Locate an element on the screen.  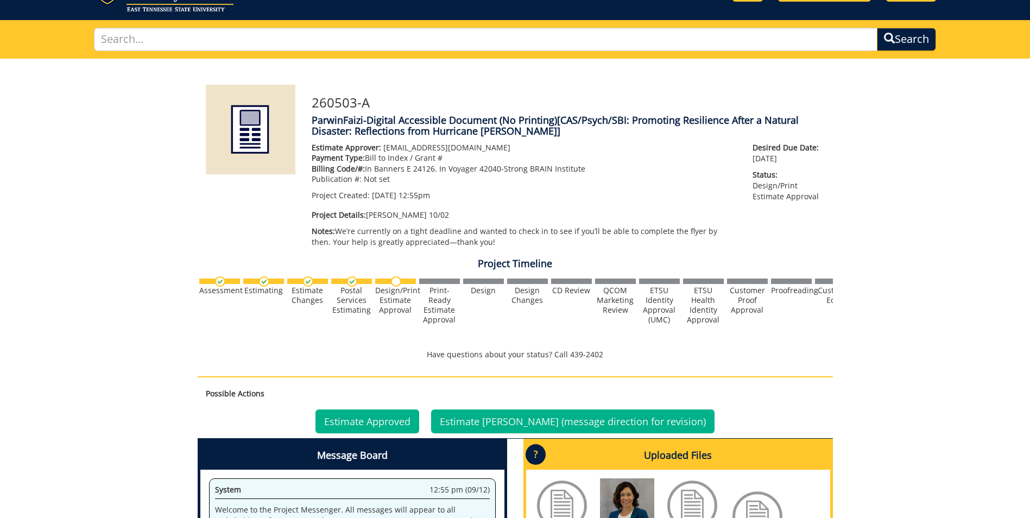
a: Estimate Approved is located at coordinates (367, 421).